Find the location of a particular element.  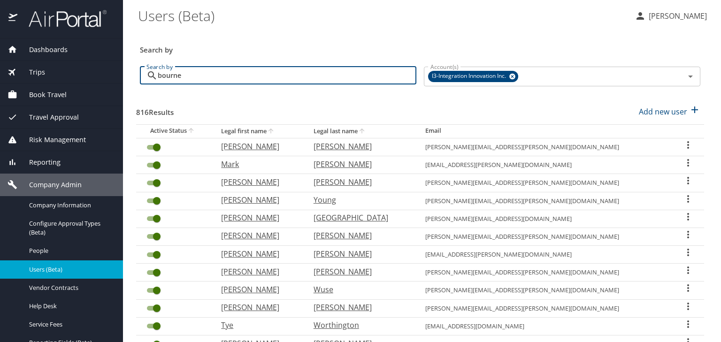

p: Mark is located at coordinates (258, 164).